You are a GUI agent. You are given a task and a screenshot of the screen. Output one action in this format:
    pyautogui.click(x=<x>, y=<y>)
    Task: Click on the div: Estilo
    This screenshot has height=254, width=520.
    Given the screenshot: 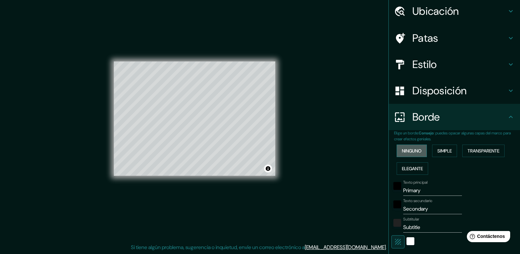 What is the action you would take?
    pyautogui.click(x=455, y=64)
    